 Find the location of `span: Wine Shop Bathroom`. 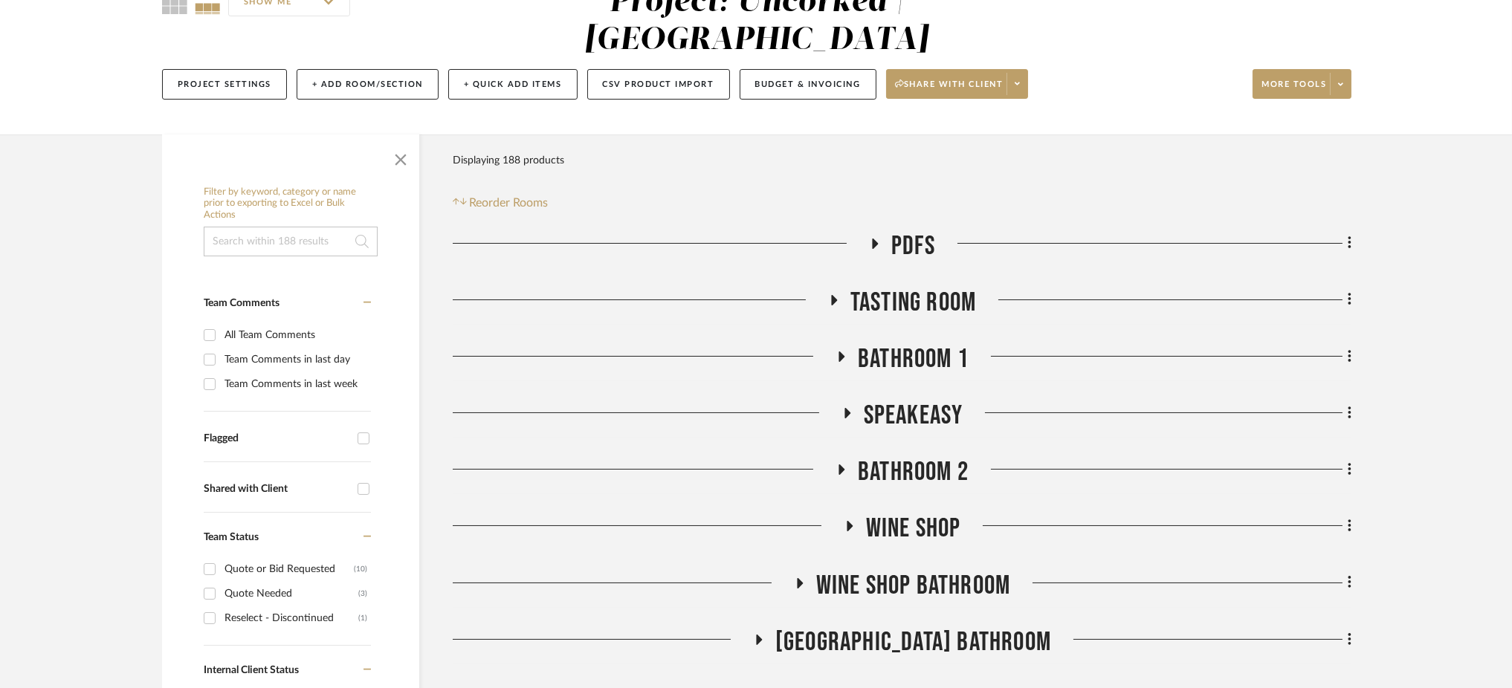

span: Wine Shop Bathroom is located at coordinates (914, 586).